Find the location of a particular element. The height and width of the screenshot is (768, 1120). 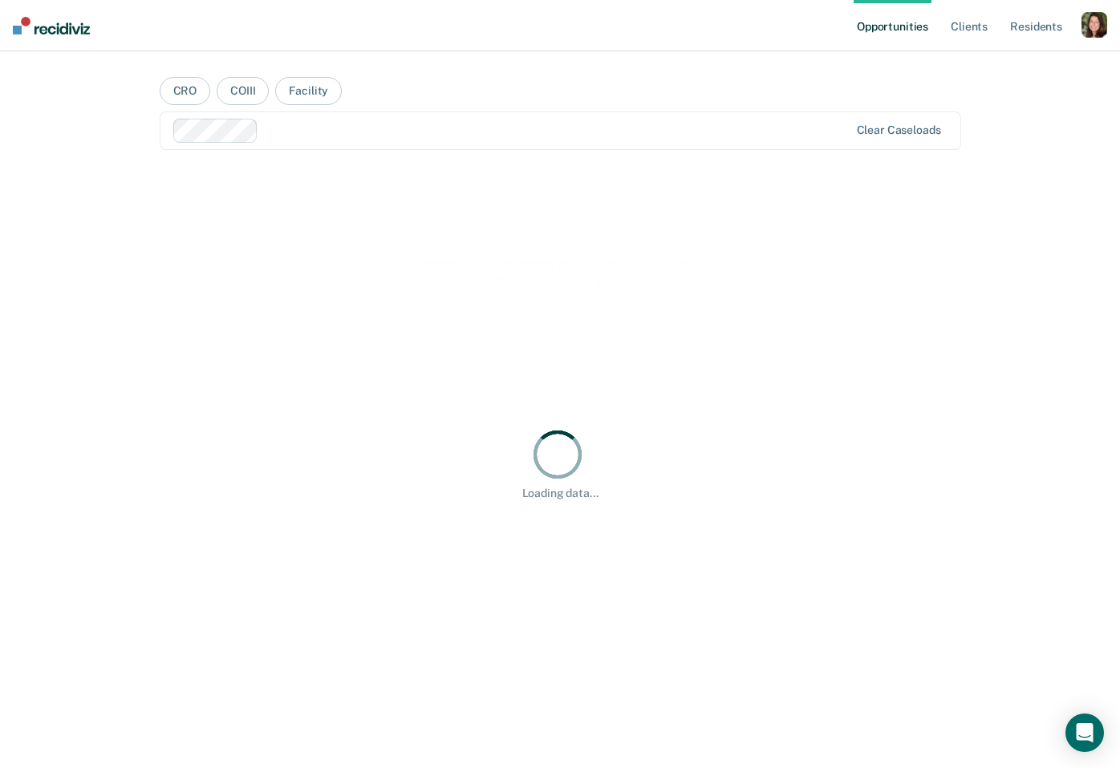

button: Facility is located at coordinates (308, 91).